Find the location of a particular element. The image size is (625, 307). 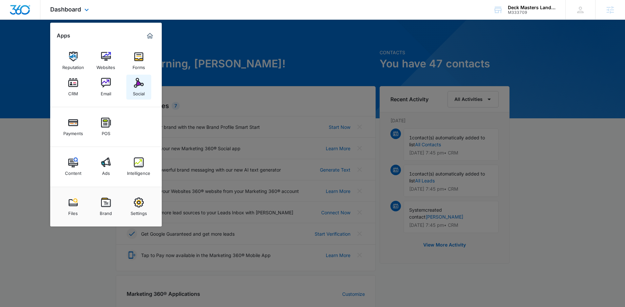

a: Settings is located at coordinates (139, 206).